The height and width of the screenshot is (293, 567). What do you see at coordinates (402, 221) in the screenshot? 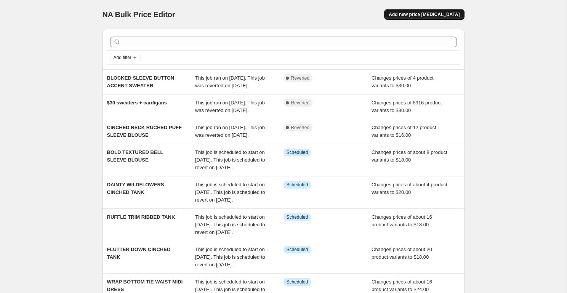
I see `span: Changes prices of about 16 product variants to $18.00` at bounding box center [402, 221].